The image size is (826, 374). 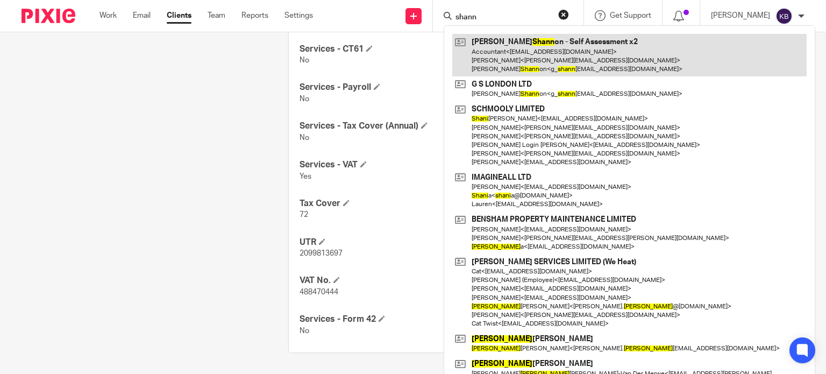 What do you see at coordinates (48, 16) in the screenshot?
I see `img: Pixie` at bounding box center [48, 16].